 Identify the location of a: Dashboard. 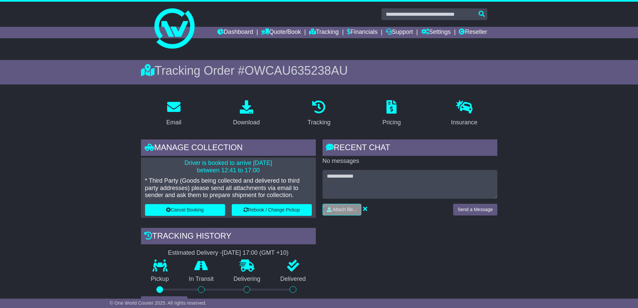
(235, 32).